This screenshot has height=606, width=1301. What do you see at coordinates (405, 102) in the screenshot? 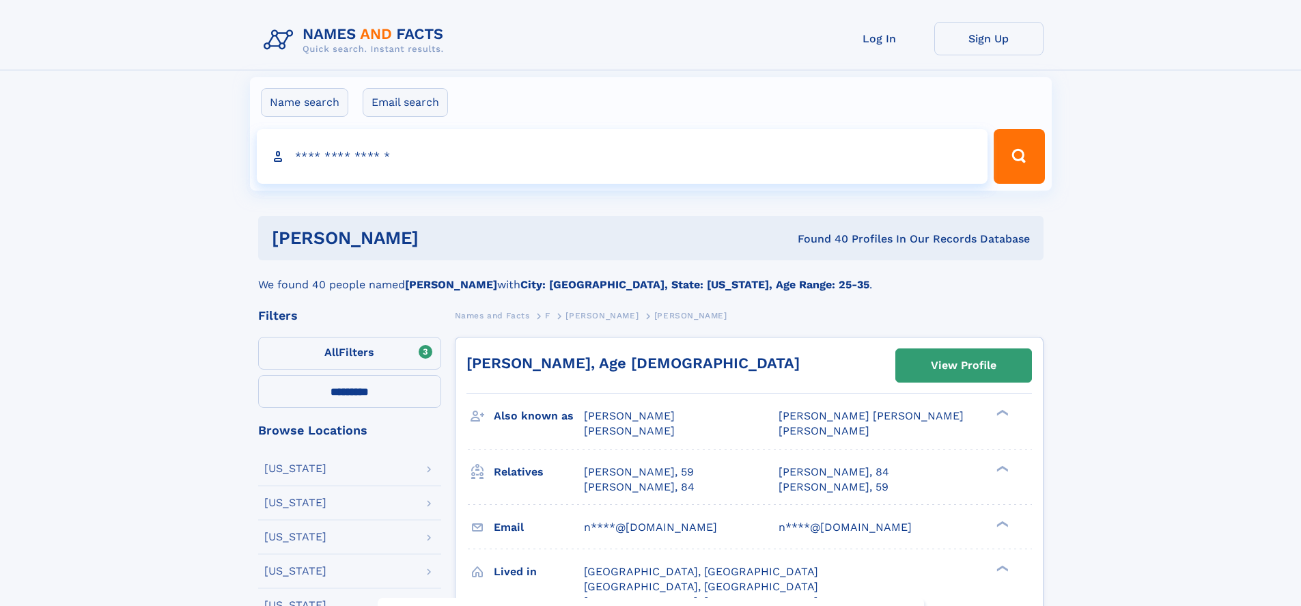
I see `label: Email search` at bounding box center [405, 102].